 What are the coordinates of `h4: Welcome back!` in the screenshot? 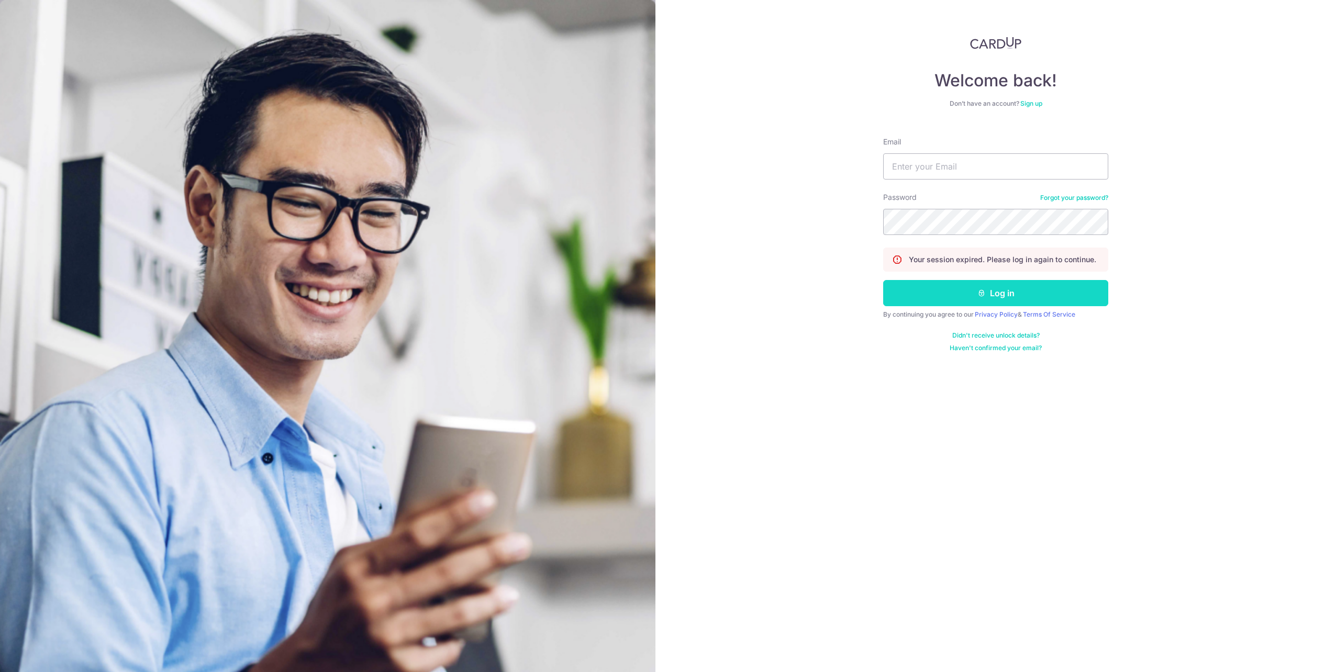 It's located at (995, 81).